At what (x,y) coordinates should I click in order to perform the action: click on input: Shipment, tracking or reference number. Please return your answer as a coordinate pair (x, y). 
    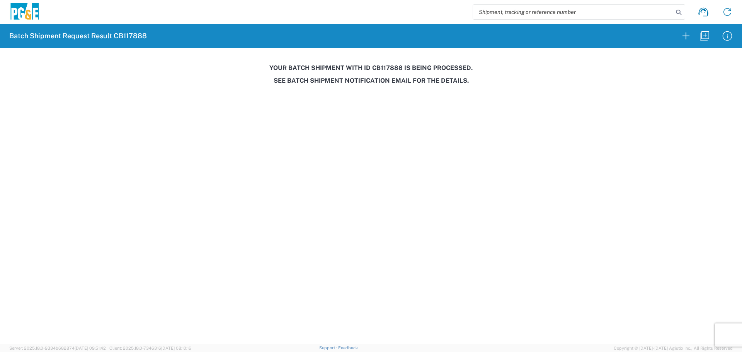
    Looking at the image, I should click on (573, 12).